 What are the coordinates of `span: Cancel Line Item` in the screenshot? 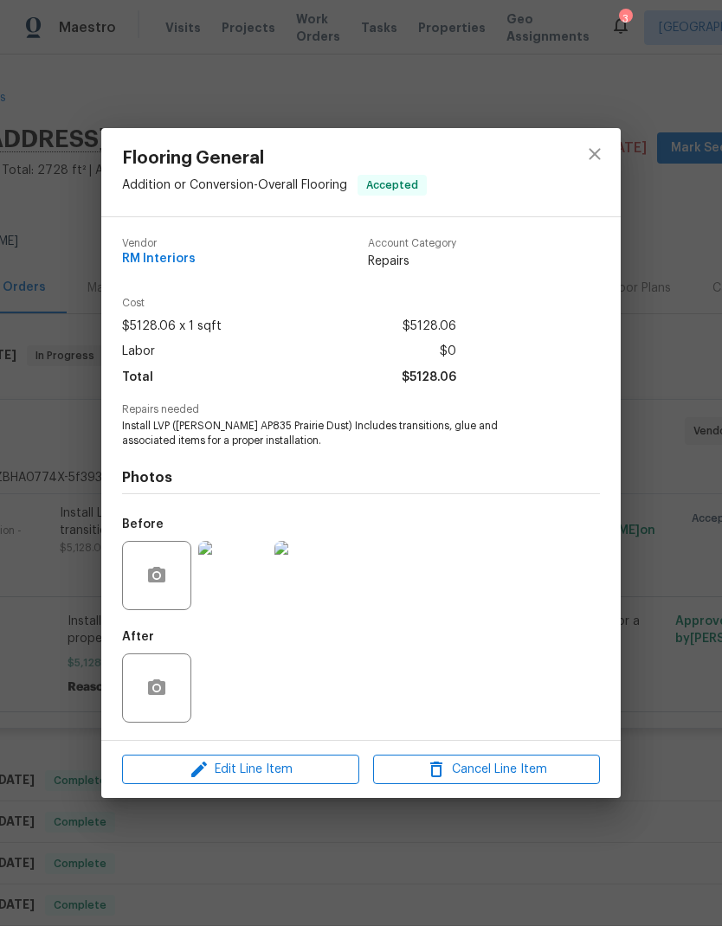 It's located at (486, 769).